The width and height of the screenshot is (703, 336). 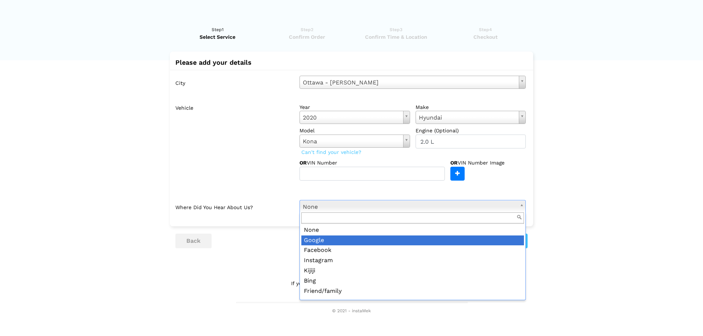 I want to click on div: Friend/family, so click(x=412, y=292).